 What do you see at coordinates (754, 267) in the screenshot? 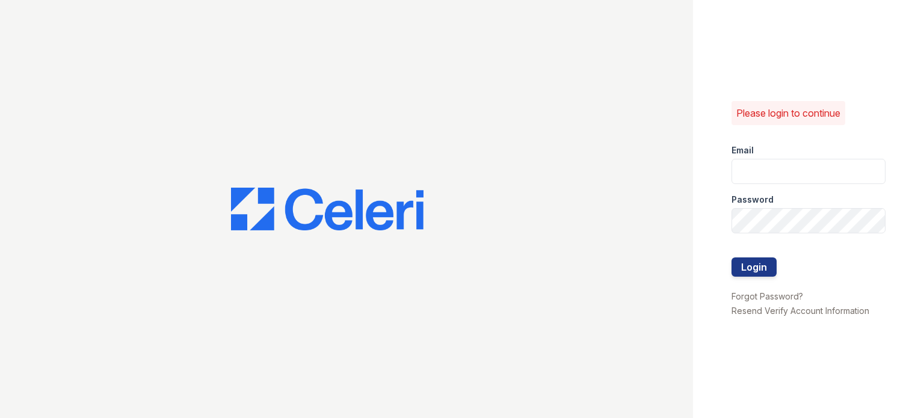
I see `button: Login` at bounding box center [754, 267].